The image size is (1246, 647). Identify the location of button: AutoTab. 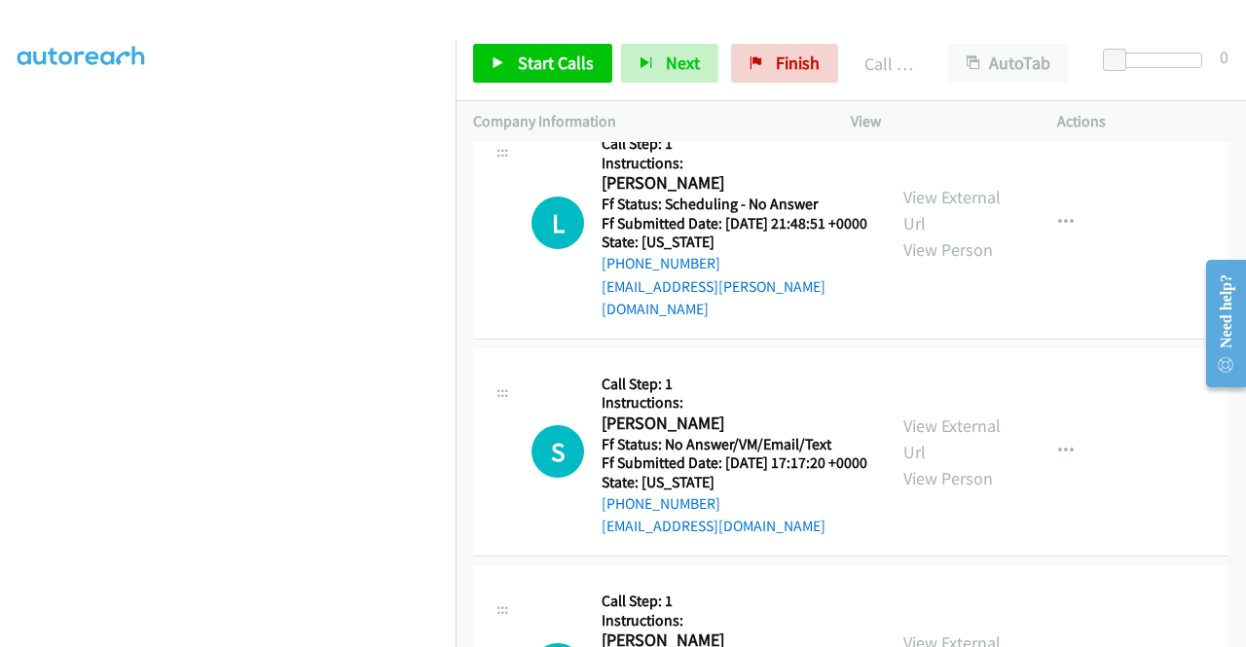
(1008, 63).